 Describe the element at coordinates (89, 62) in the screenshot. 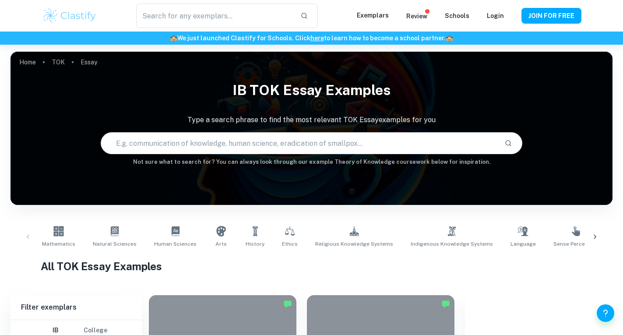

I see `p: Essay` at that location.